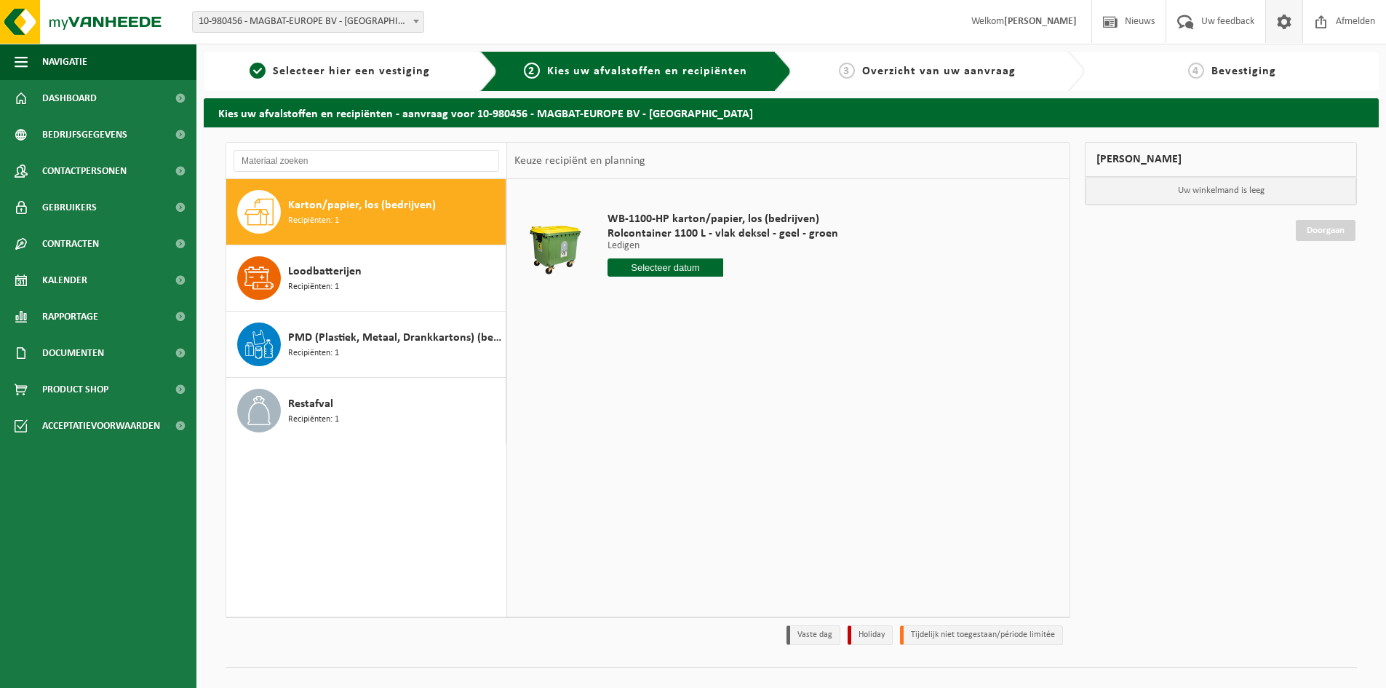  I want to click on span: 3, so click(847, 71).